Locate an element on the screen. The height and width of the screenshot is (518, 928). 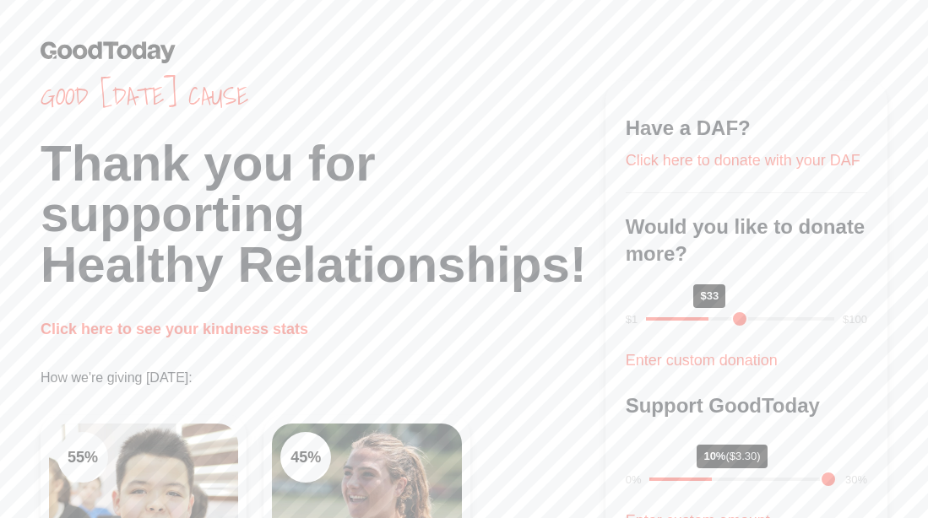
h1: Thank you for supporting Healthy Relationships! is located at coordinates (323, 214).